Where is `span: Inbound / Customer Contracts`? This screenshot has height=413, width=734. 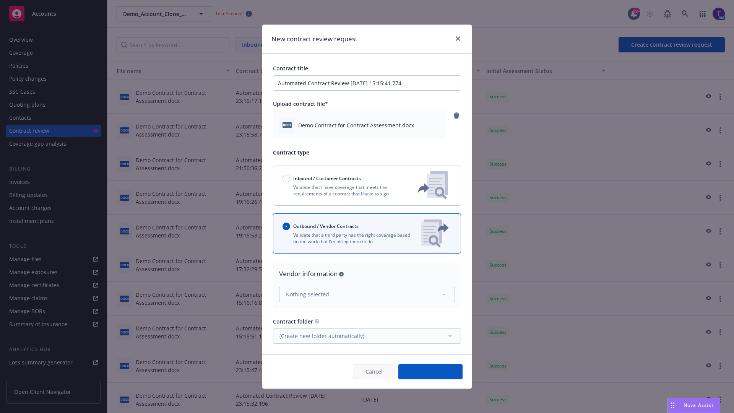 span: Inbound / Customer Contracts is located at coordinates (327, 178).